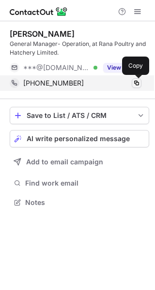 The image size is (155, 290). What do you see at coordinates (79, 162) in the screenshot?
I see `button: Add to email campaign` at bounding box center [79, 162].